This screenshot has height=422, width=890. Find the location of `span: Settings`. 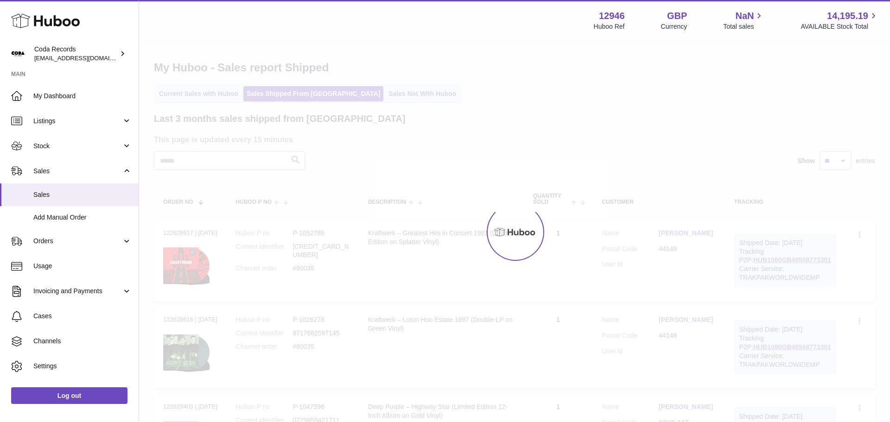

span: Settings is located at coordinates (83, 366).